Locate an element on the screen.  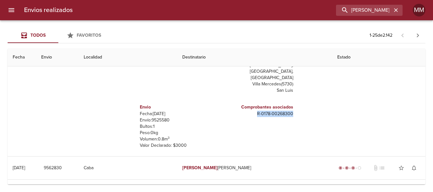
h6: Comprobantes asociados is located at coordinates (256, 107).